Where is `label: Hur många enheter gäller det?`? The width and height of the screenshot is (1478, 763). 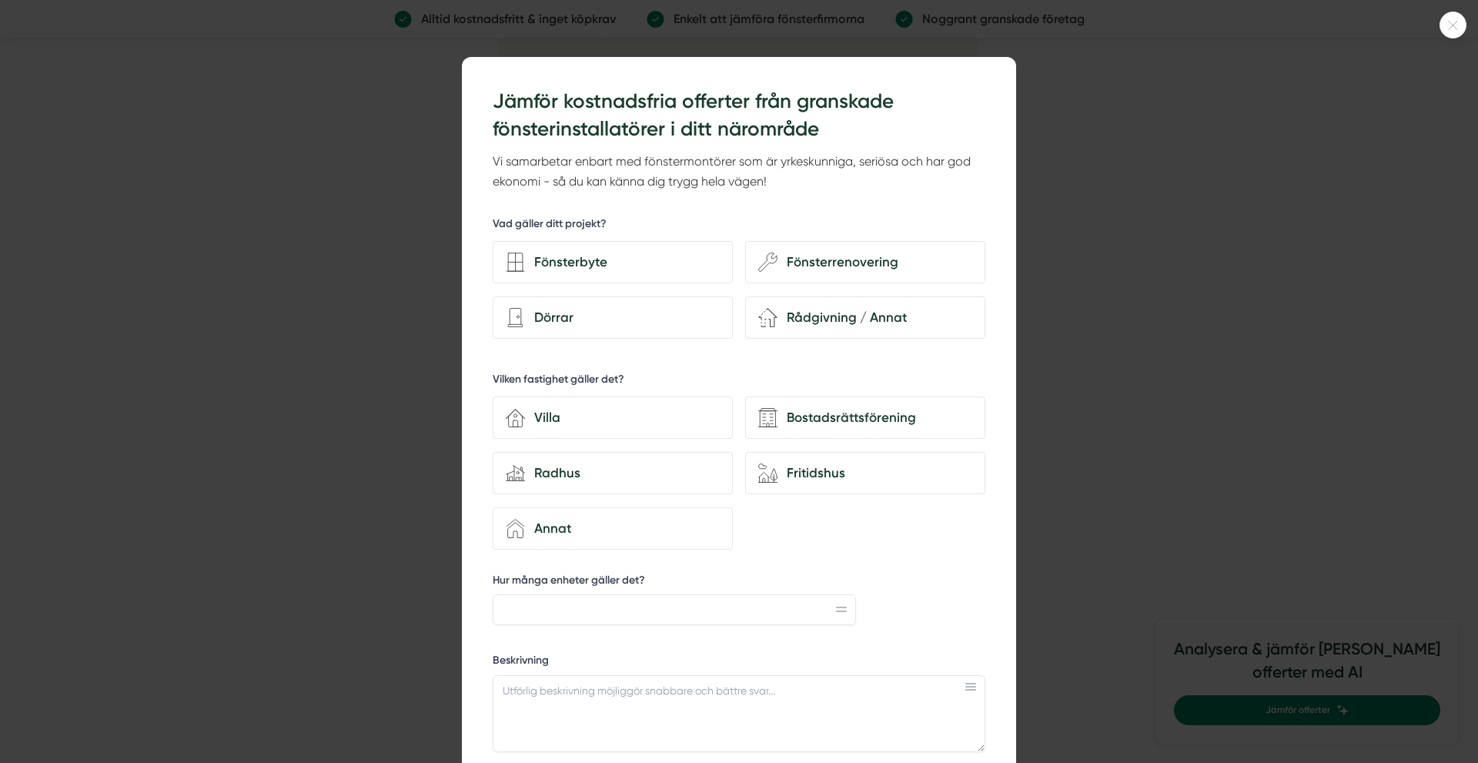
label: Hur många enheter gäller det? is located at coordinates (675, 582).